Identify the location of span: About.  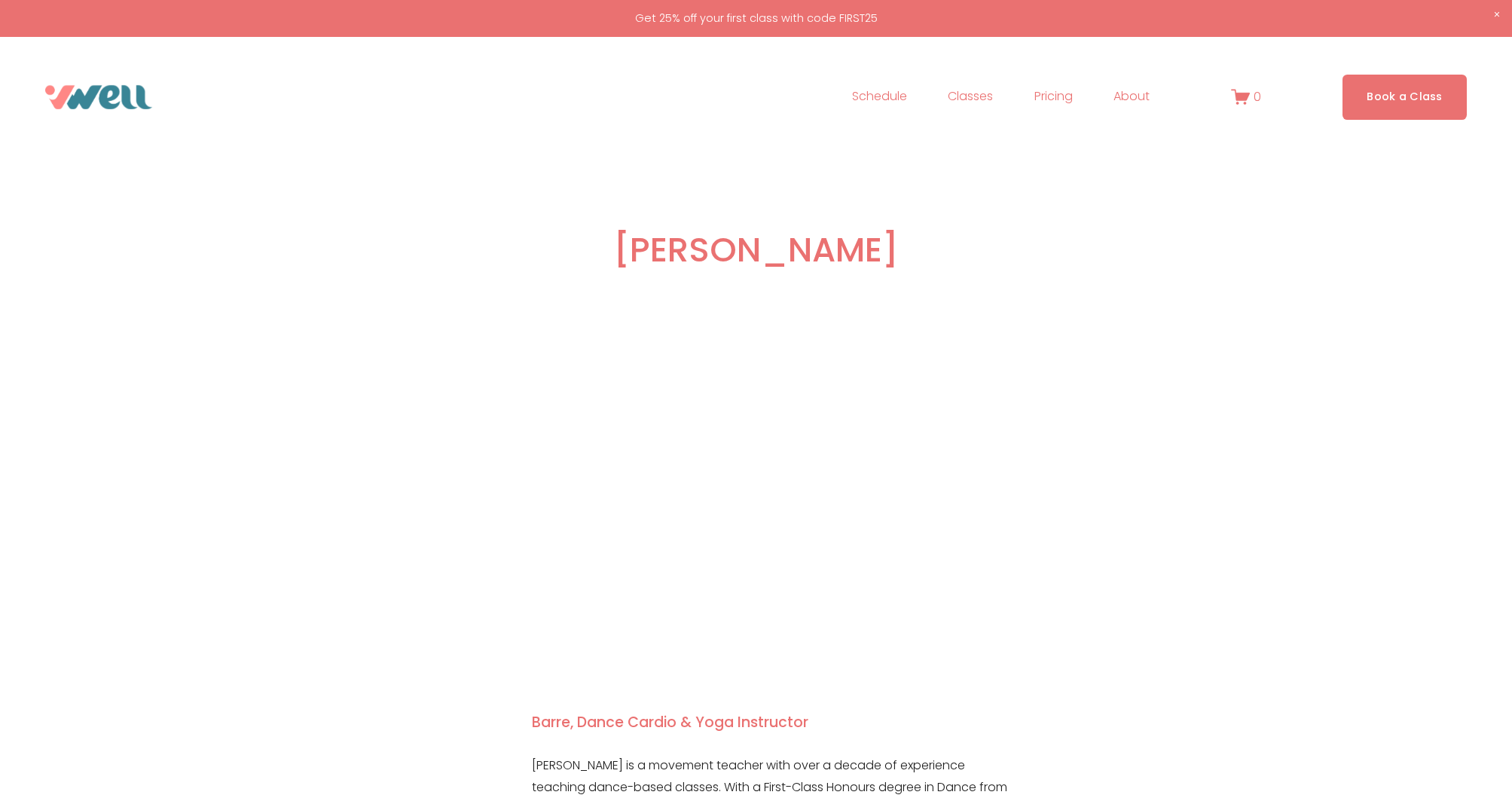
(1131, 97).